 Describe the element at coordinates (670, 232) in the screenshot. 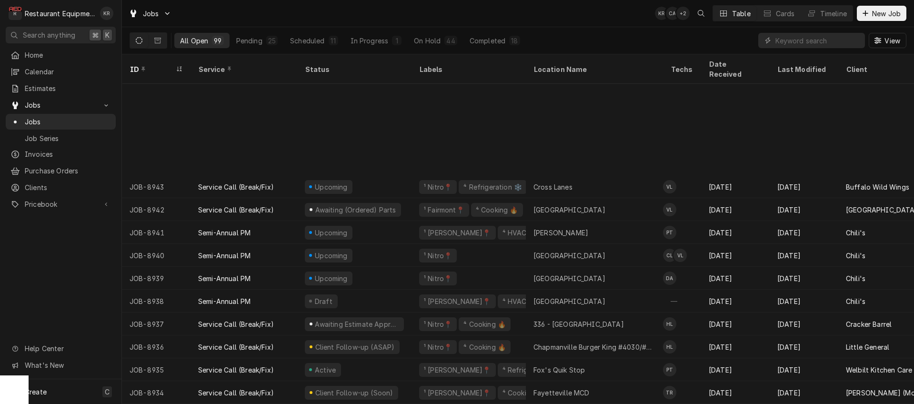

I see `div: PT` at that location.